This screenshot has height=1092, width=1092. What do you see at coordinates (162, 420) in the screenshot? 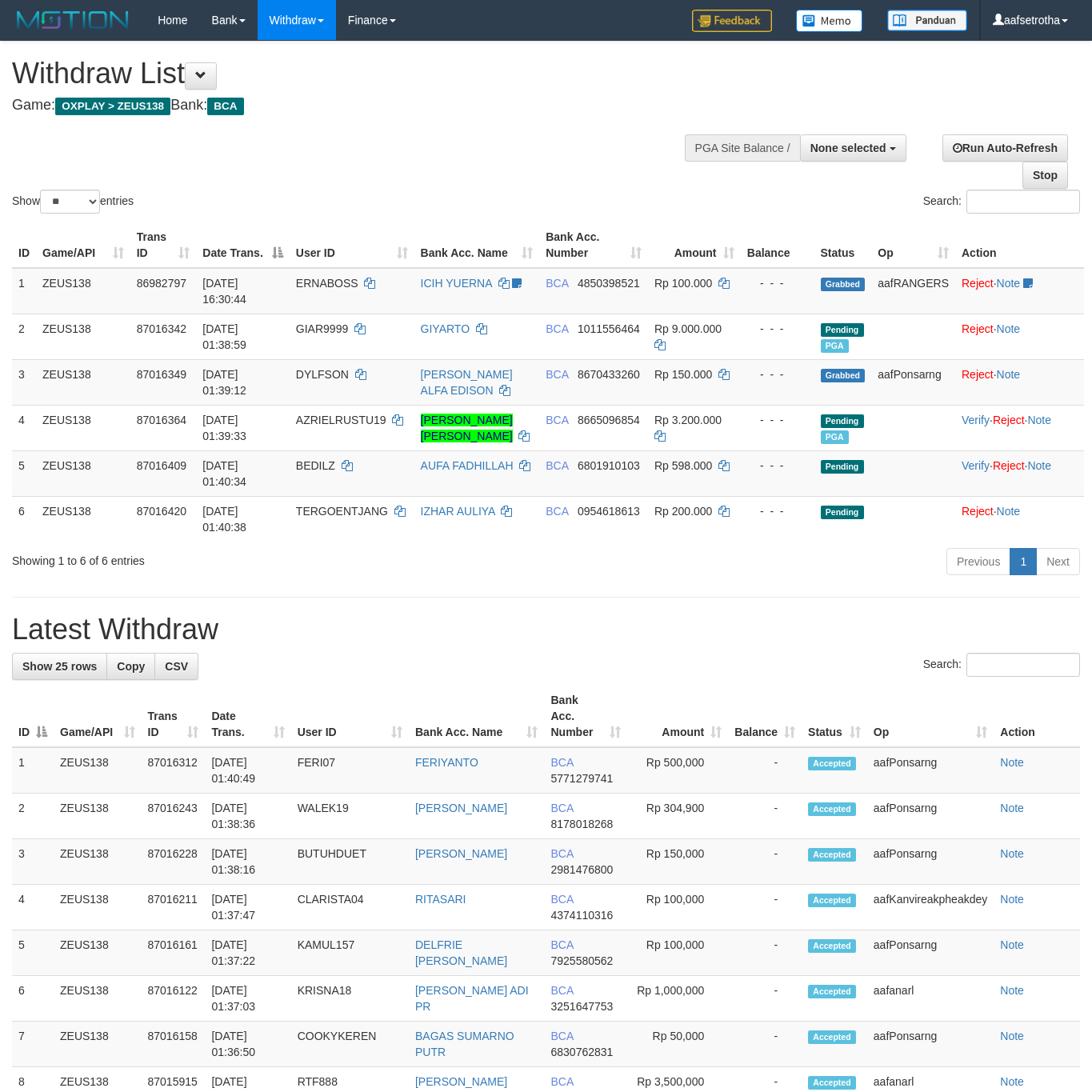
I see `span: 87016364` at bounding box center [162, 420].